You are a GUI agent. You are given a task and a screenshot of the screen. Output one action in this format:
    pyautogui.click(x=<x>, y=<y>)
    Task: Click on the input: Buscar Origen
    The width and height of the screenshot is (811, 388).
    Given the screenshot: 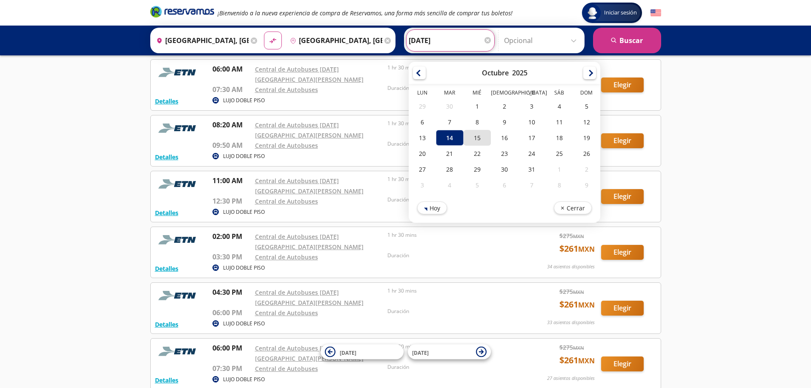 What is the action you would take?
    pyautogui.click(x=201, y=40)
    